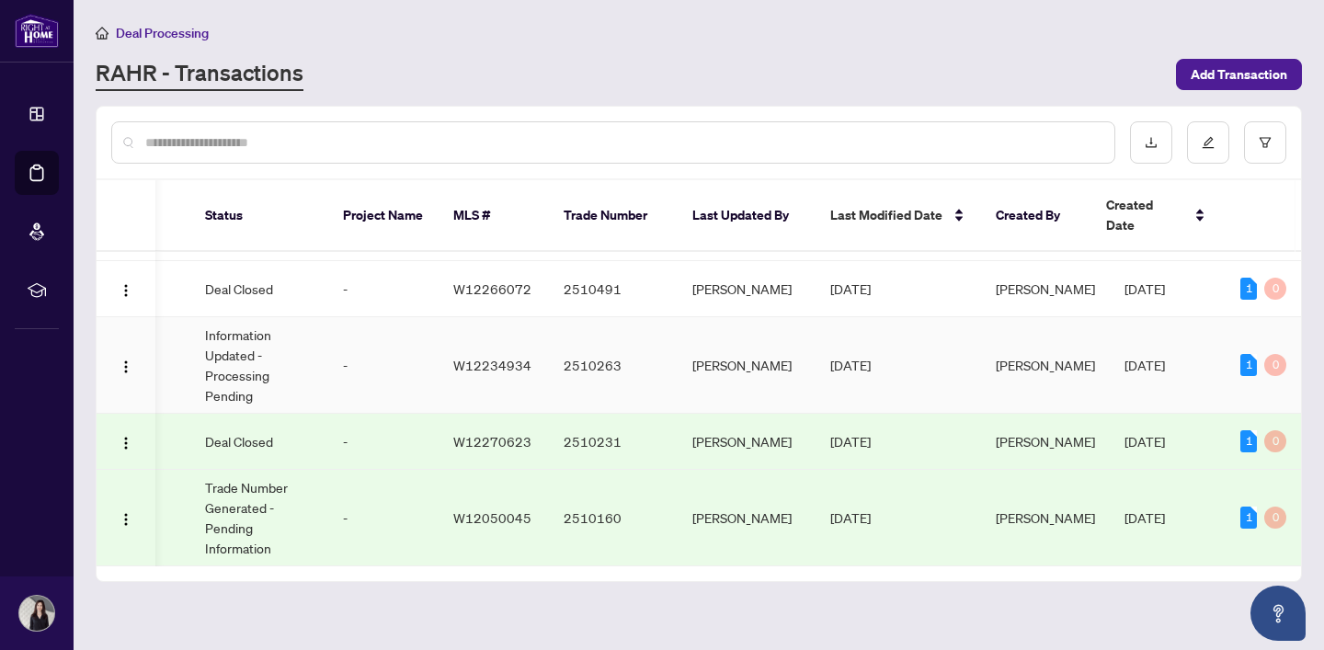  What do you see at coordinates (492, 365) in the screenshot?
I see `span: W12234934` at bounding box center [492, 365].